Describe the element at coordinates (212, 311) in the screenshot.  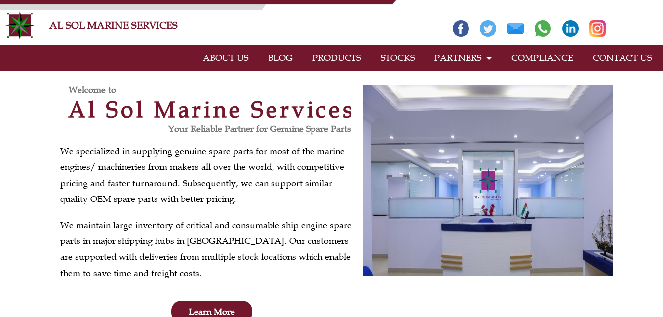
I see `span: Learn More` at that location.